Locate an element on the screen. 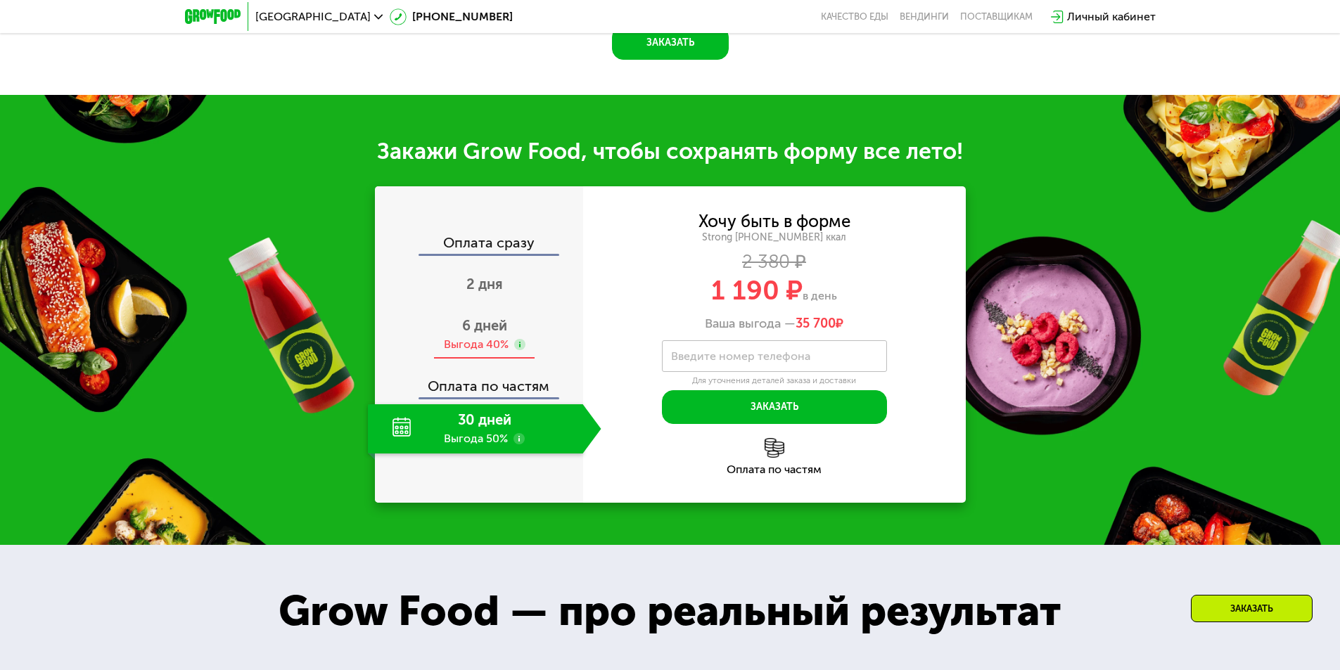 Image resolution: width=1340 pixels, height=670 pixels. label: Введите номер телефона is located at coordinates (741, 356).